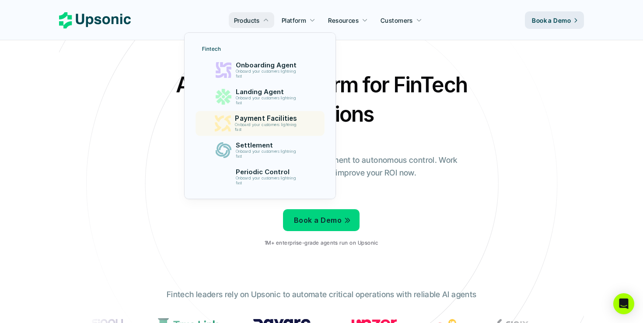  What do you see at coordinates (343, 20) in the screenshot?
I see `p: Resources` at bounding box center [343, 20].